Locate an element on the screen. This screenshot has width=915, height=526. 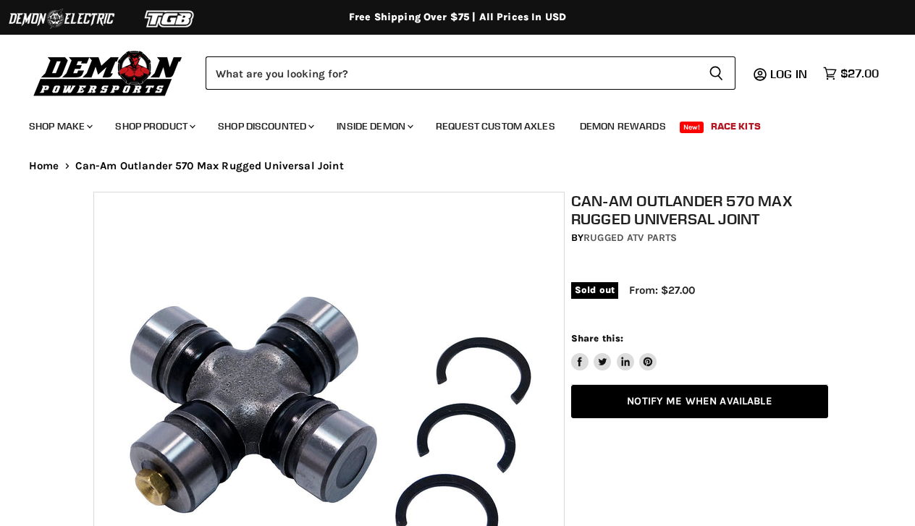
aside: Share this: is located at coordinates (614, 351).